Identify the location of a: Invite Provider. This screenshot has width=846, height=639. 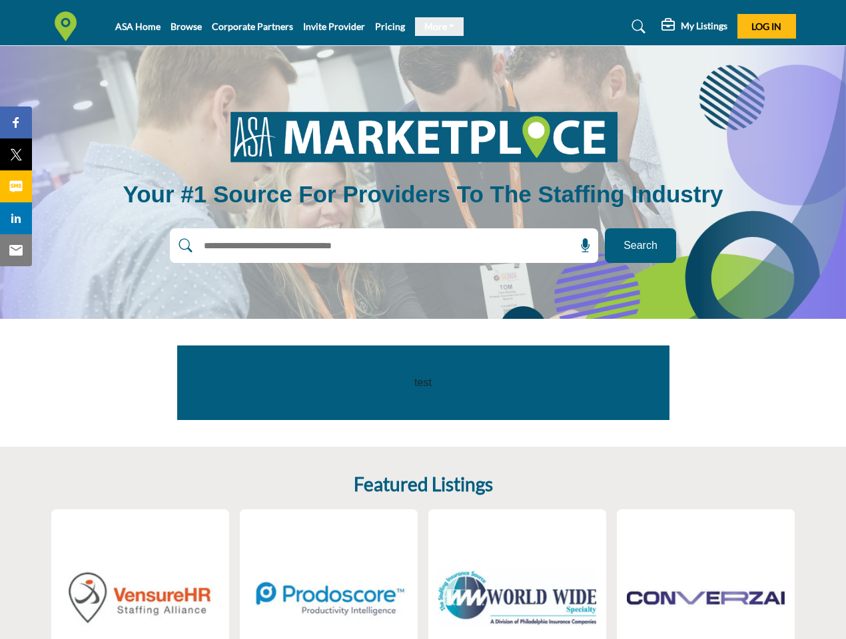
(334, 26).